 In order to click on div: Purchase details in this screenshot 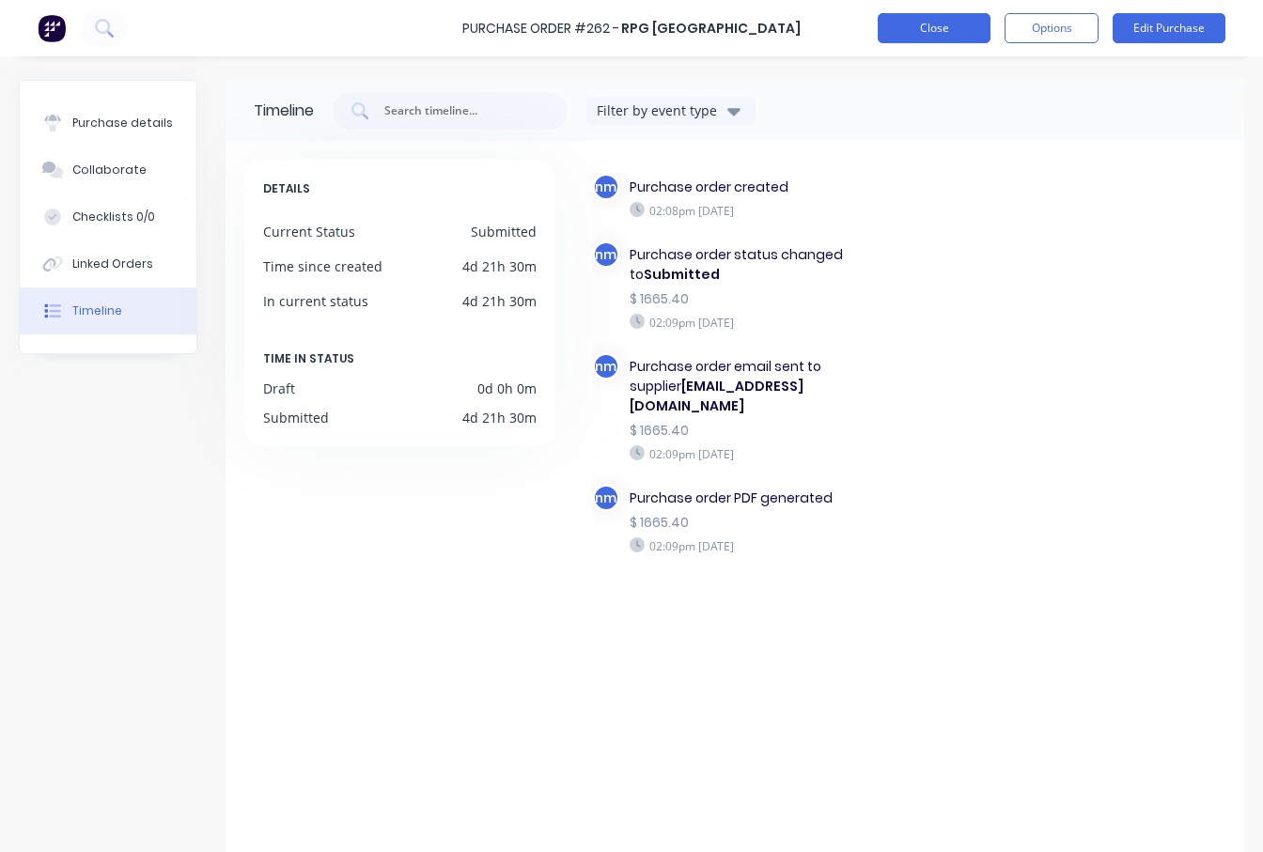, I will do `click(122, 123)`.